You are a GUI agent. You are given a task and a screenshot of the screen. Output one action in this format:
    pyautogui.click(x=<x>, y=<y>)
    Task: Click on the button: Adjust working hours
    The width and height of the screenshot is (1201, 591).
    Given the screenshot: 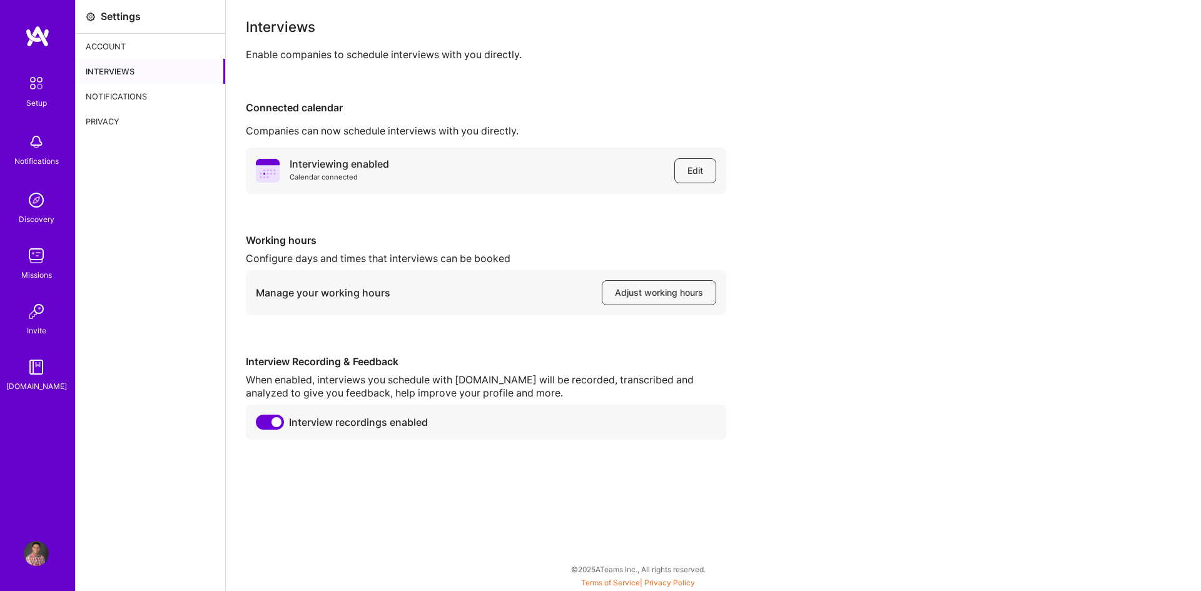 What is the action you would take?
    pyautogui.click(x=658, y=293)
    